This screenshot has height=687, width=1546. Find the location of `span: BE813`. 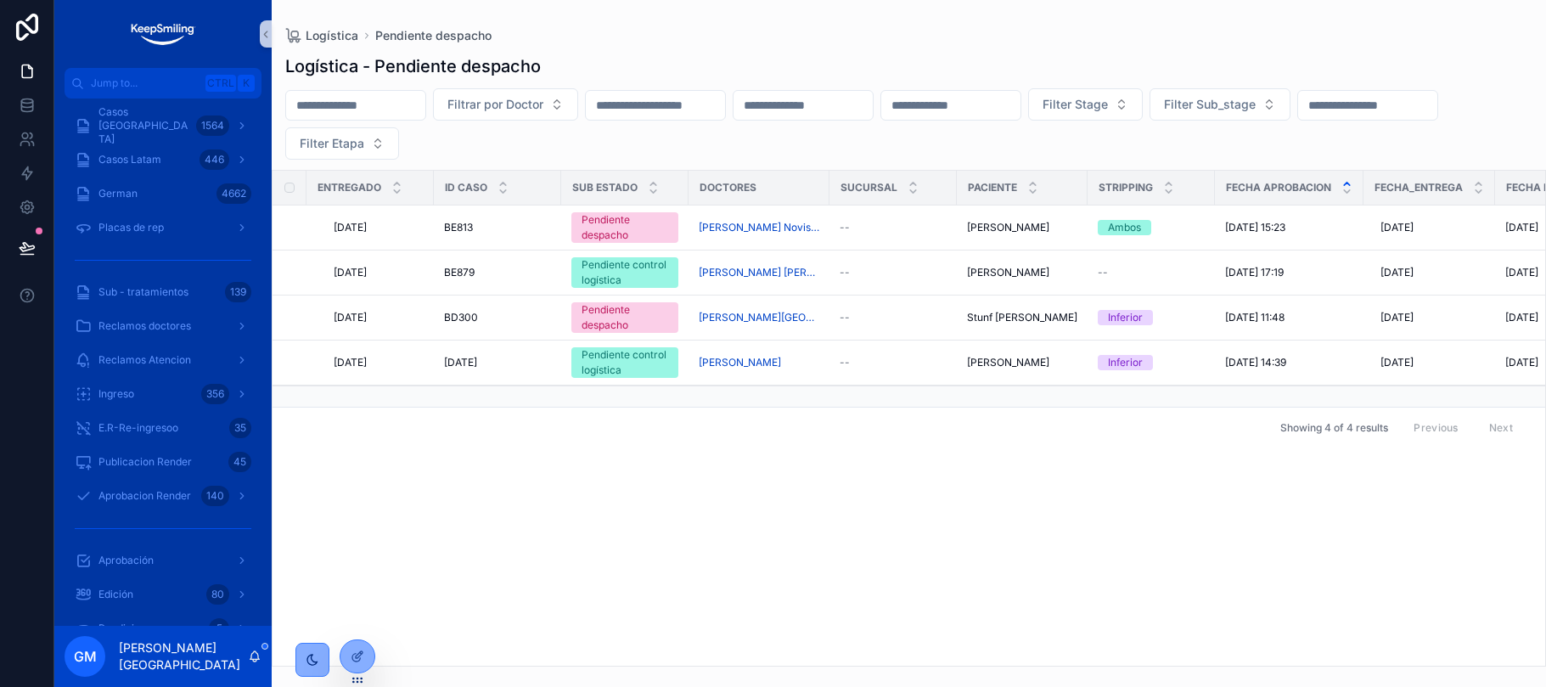

span: BE813 is located at coordinates (458, 228).